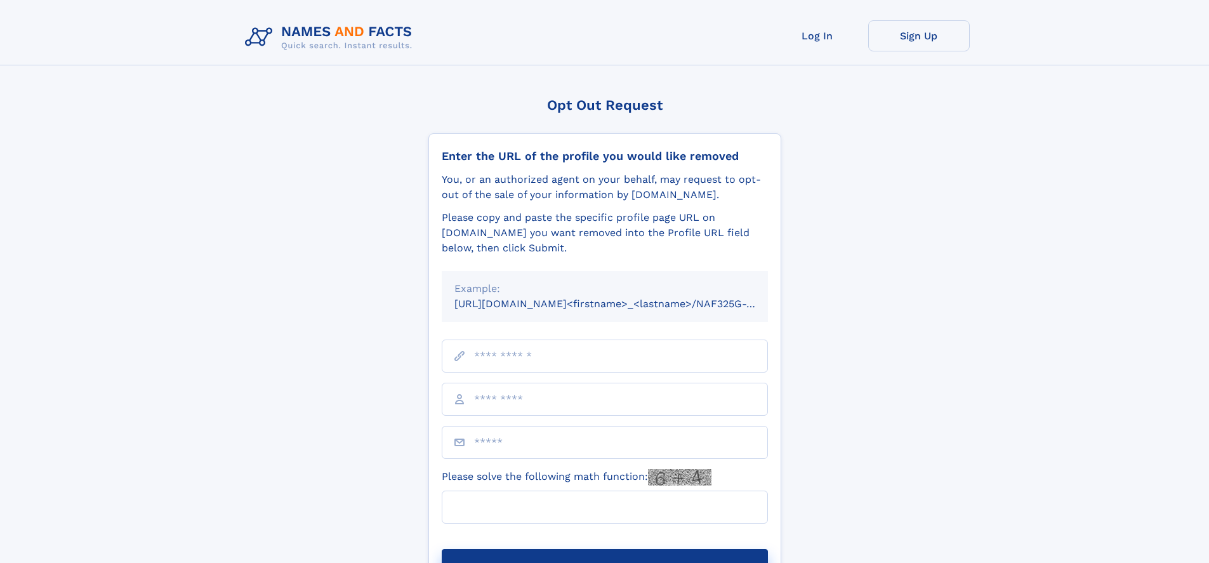 The height and width of the screenshot is (563, 1209). What do you see at coordinates (605, 105) in the screenshot?
I see `div: Opt Out Request` at bounding box center [605, 105].